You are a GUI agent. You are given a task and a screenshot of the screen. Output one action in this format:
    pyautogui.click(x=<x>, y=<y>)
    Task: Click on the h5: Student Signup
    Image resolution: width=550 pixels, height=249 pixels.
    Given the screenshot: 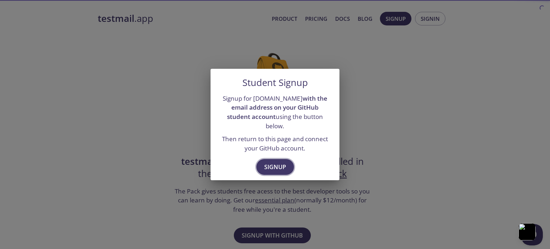 What is the action you would take?
    pyautogui.click(x=275, y=83)
    